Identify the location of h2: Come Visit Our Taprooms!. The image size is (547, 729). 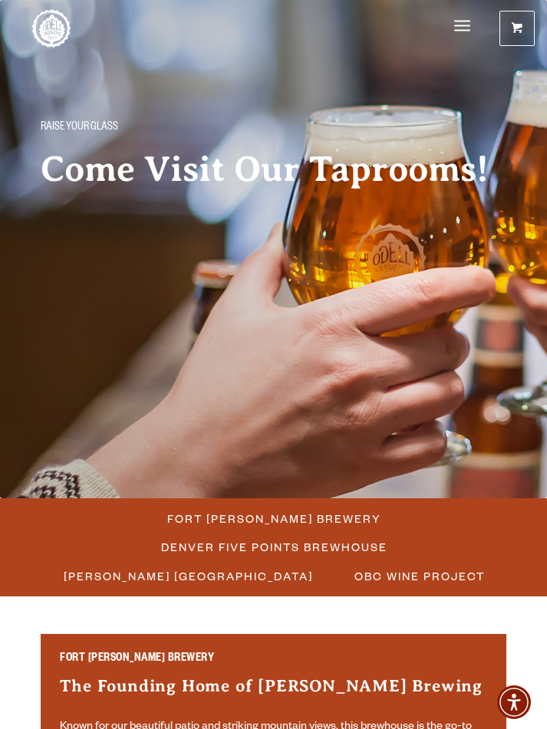
(273, 169).